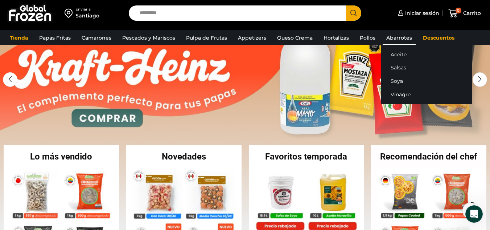  Describe the element at coordinates (19, 38) in the screenshot. I see `a: Tienda` at that location.